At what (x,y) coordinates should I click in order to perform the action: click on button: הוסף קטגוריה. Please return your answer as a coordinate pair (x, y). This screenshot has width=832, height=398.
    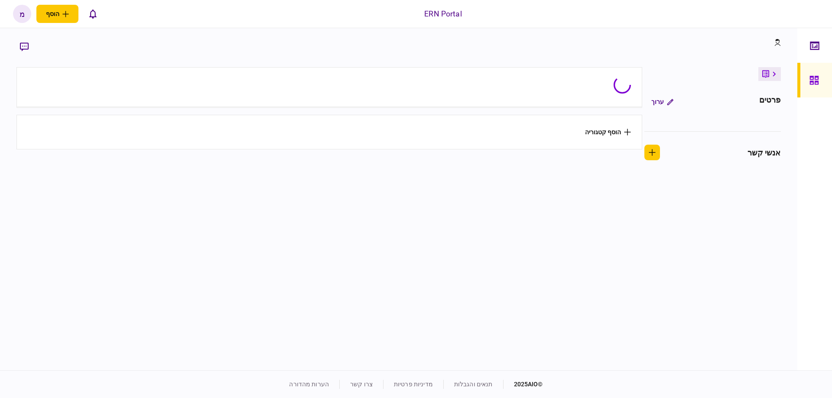
    Looking at the image, I should click on (608, 132).